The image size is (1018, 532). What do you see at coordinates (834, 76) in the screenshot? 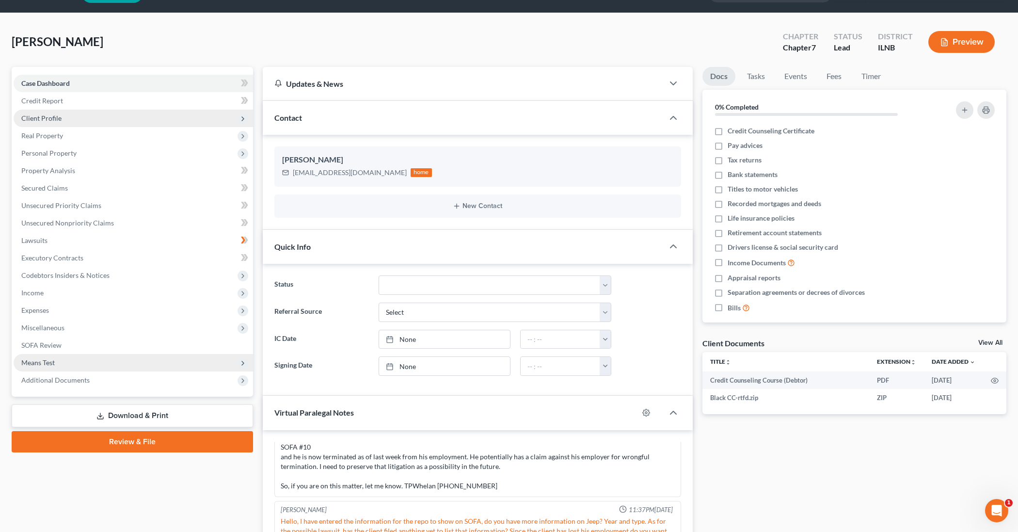
I see `a: Fees` at bounding box center [834, 76].